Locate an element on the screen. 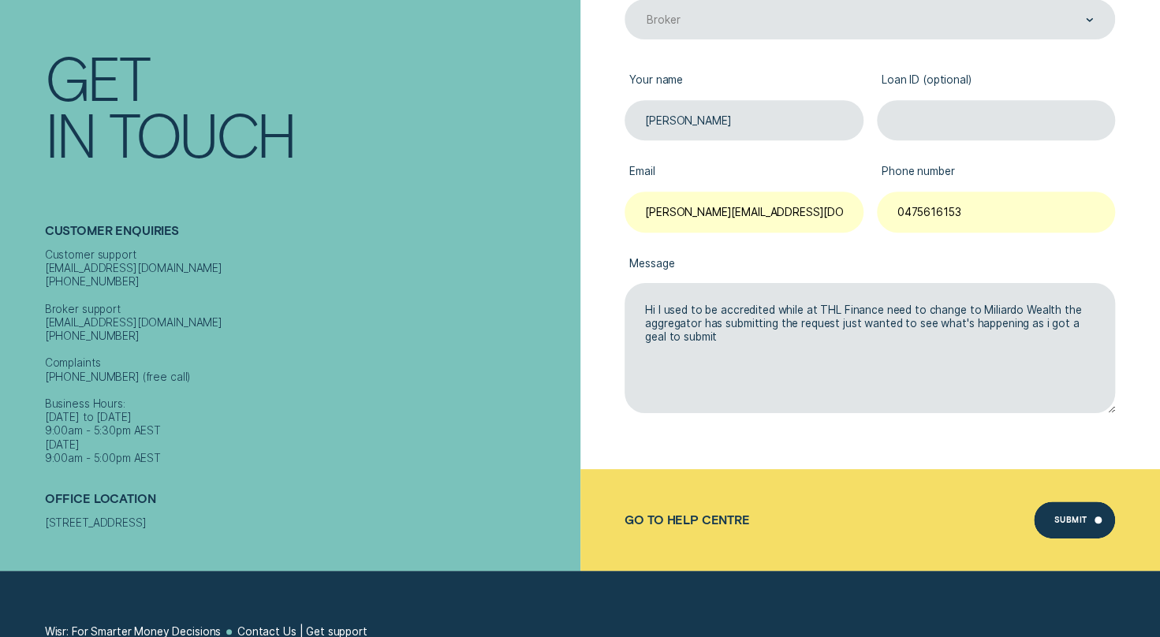 The width and height of the screenshot is (1160, 637). a: Go to Help Centre is located at coordinates (687, 521).